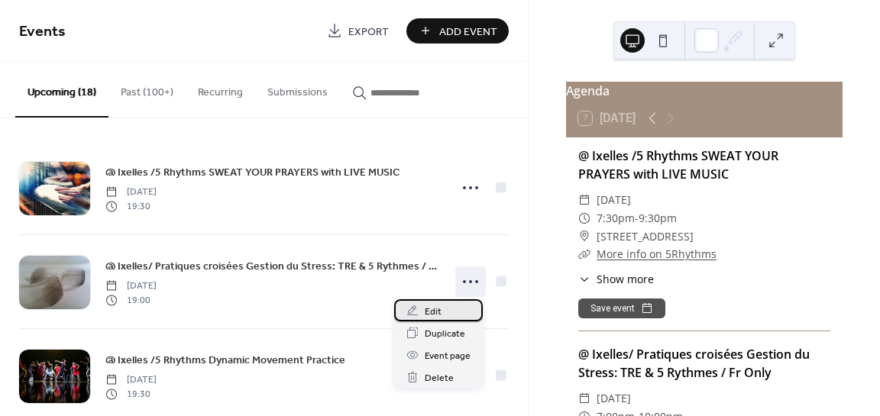 The width and height of the screenshot is (880, 416). I want to click on span: Add Event, so click(468, 31).